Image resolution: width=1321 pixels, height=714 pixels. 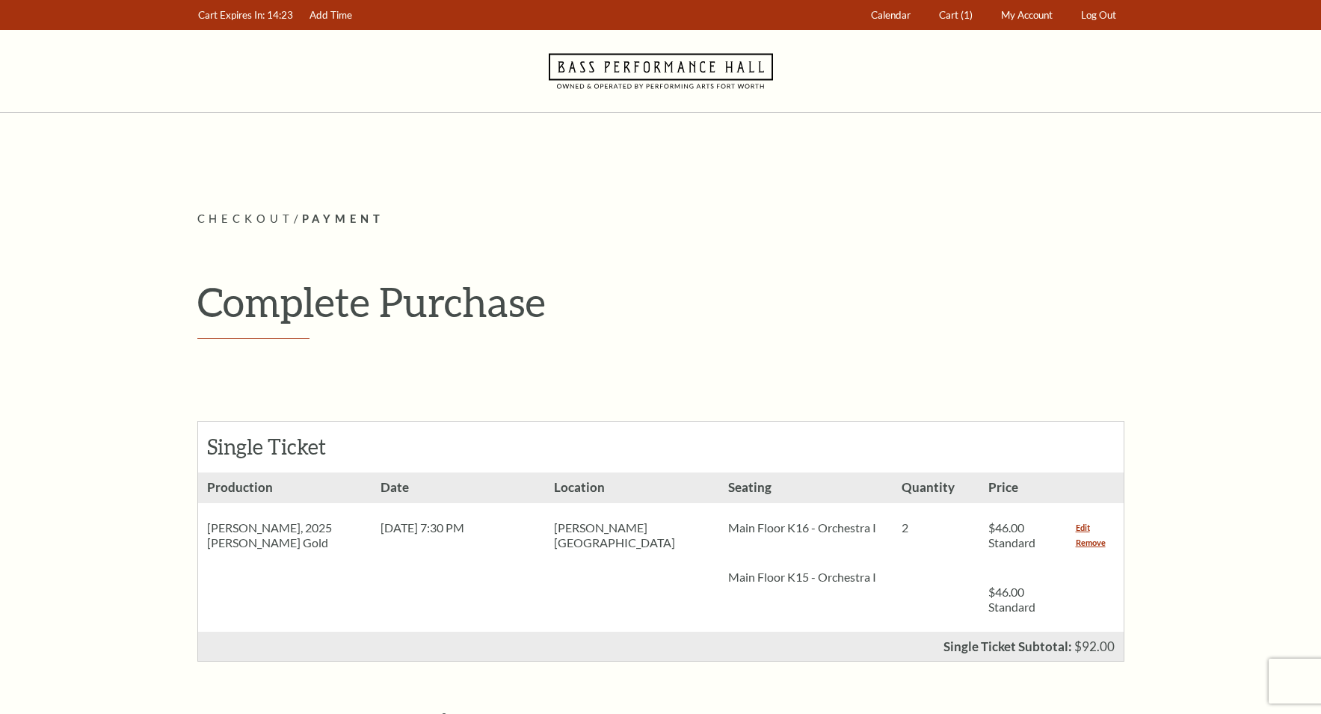 I want to click on a: Log Out, so click(x=1098, y=15).